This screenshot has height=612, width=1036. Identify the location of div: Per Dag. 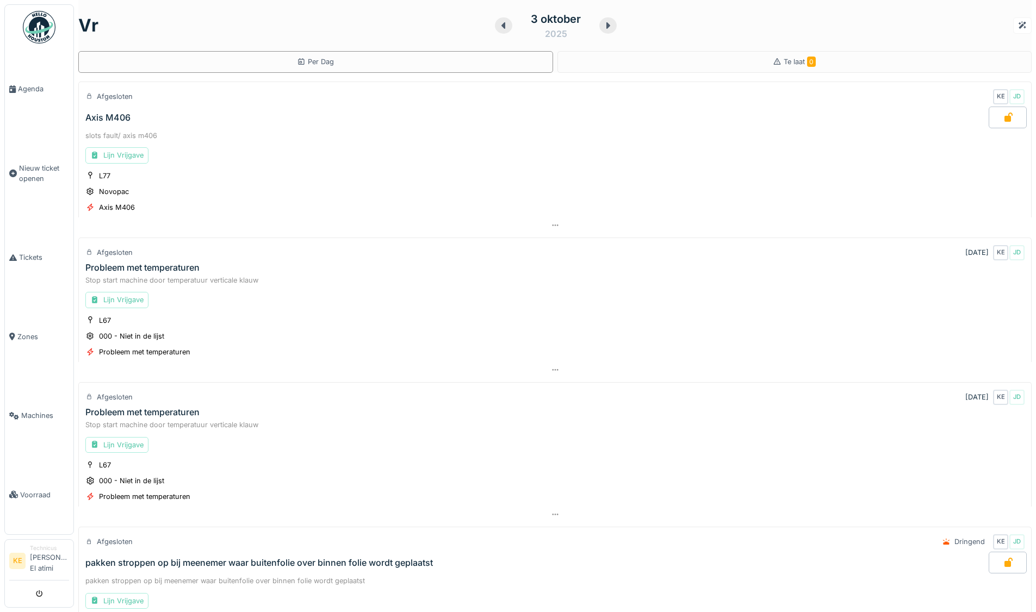
(315, 61).